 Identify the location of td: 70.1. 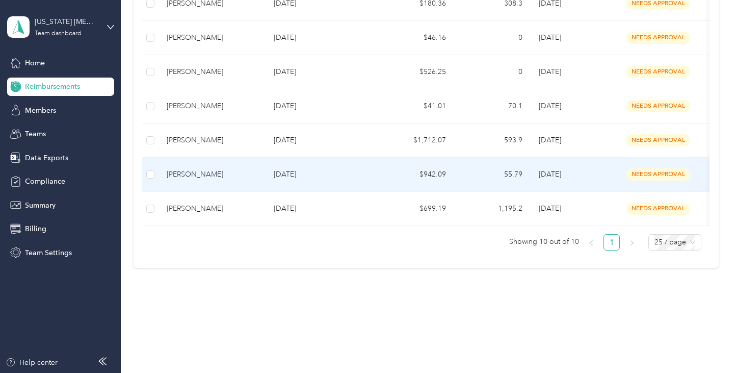
(493, 106).